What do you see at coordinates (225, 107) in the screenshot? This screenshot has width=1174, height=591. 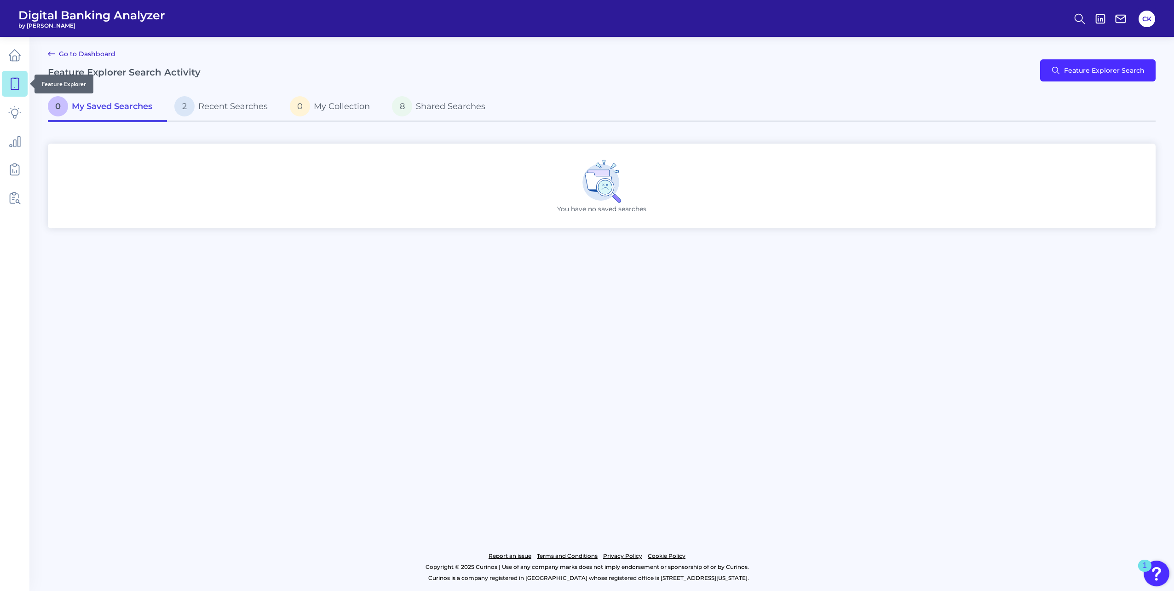 I see `a: 2Recent Searches` at bounding box center [225, 107].